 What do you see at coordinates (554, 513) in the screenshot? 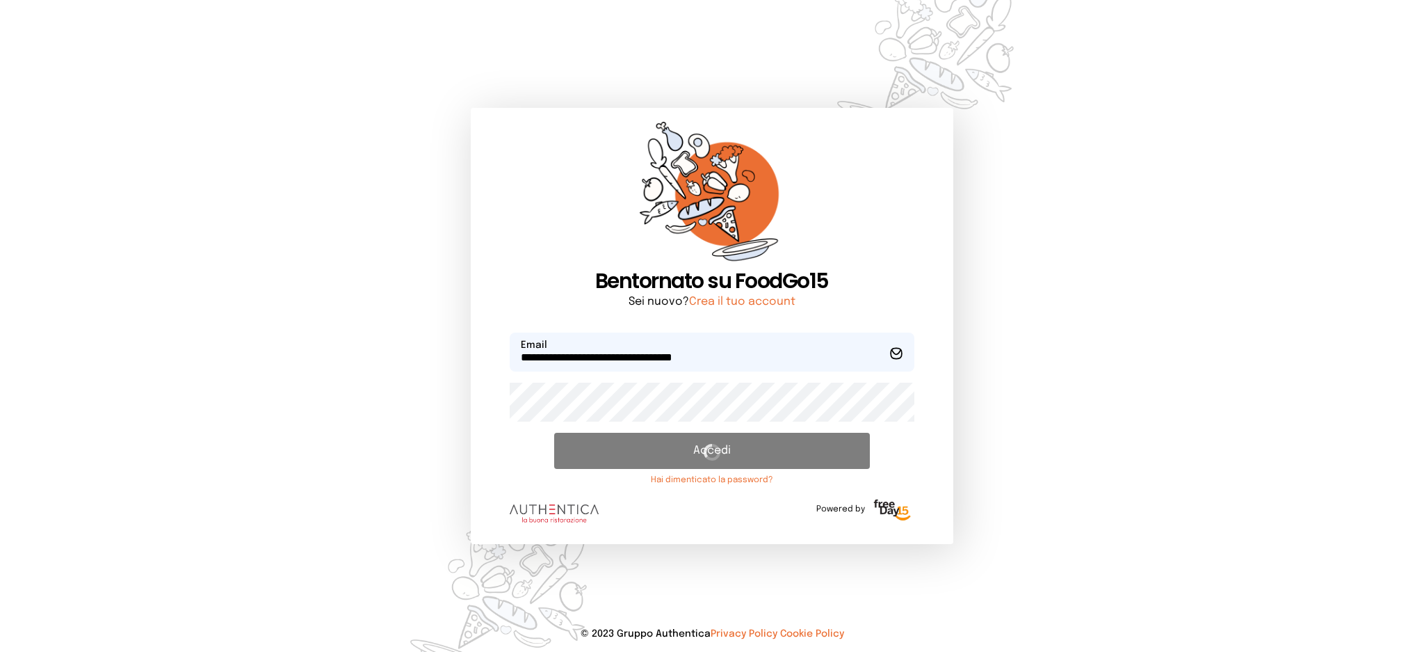
I see `img: logo.8f33a47.png` at bounding box center [554, 513].